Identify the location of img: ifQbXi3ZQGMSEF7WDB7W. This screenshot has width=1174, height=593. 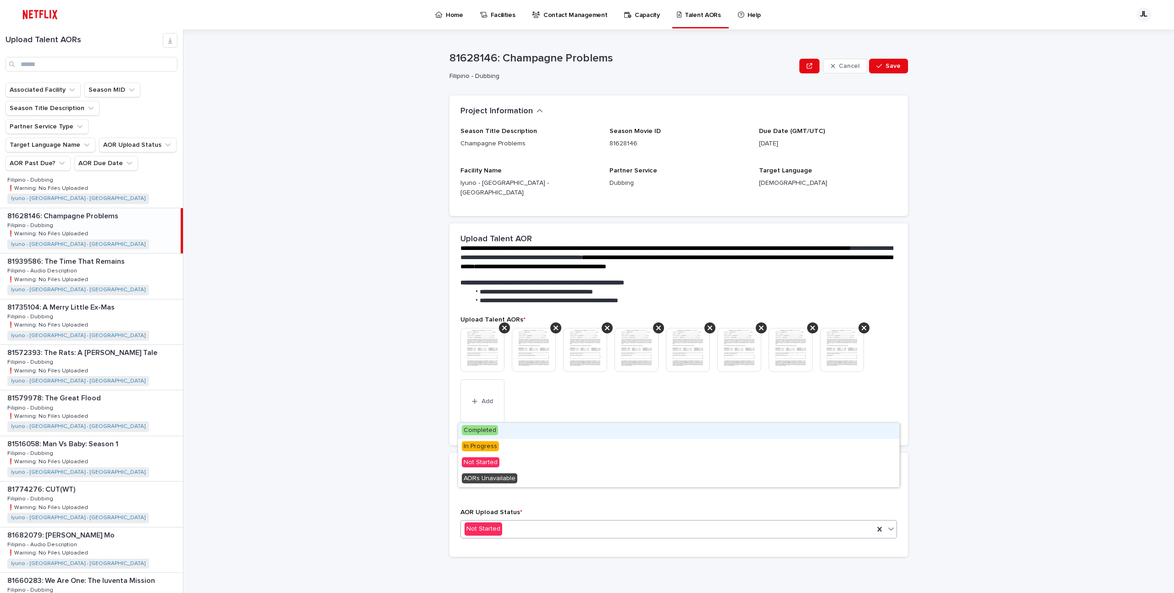
(40, 15).